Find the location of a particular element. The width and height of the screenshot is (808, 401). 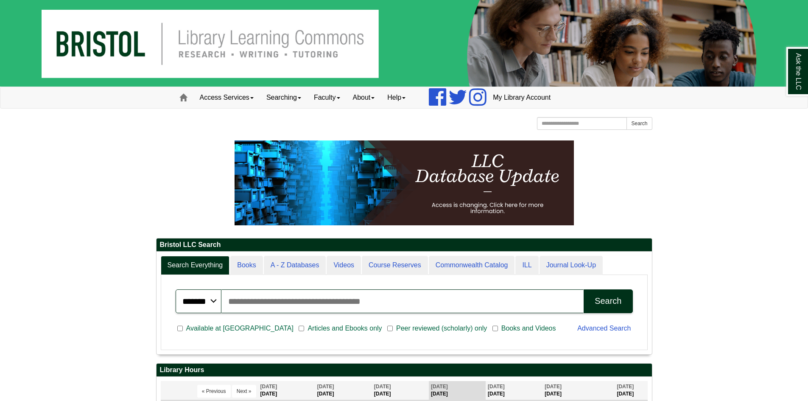

a: Help is located at coordinates (396, 98).